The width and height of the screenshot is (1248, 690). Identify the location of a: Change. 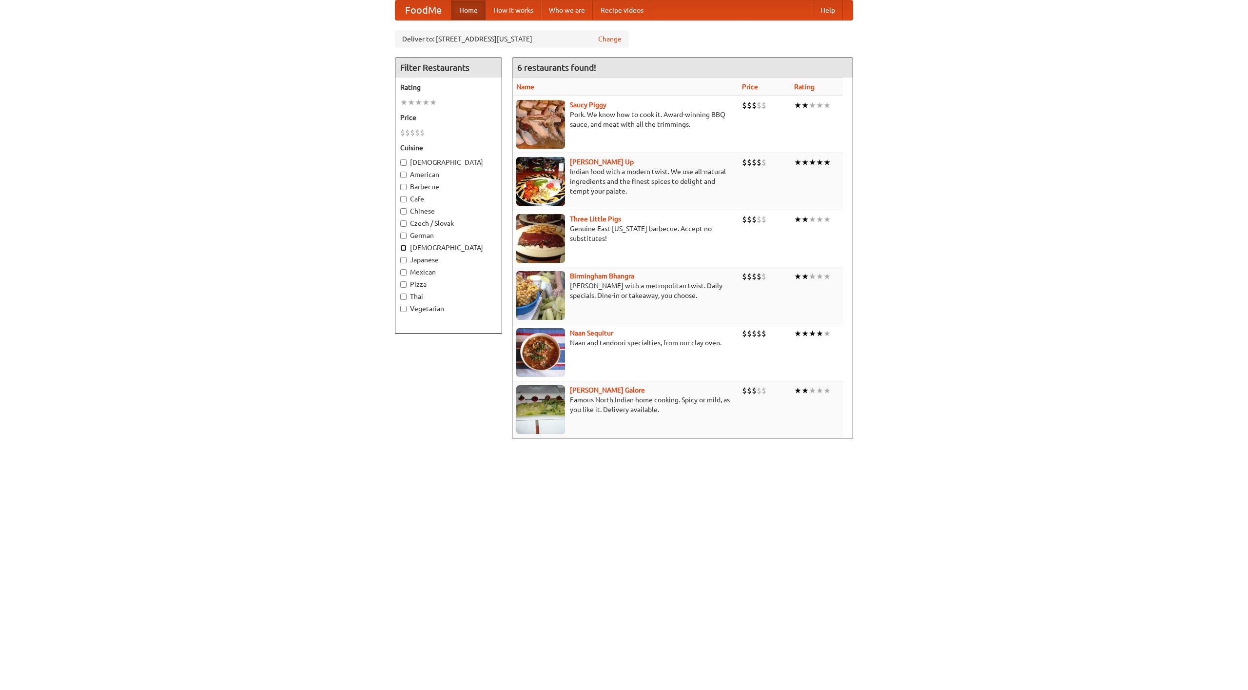
(610, 39).